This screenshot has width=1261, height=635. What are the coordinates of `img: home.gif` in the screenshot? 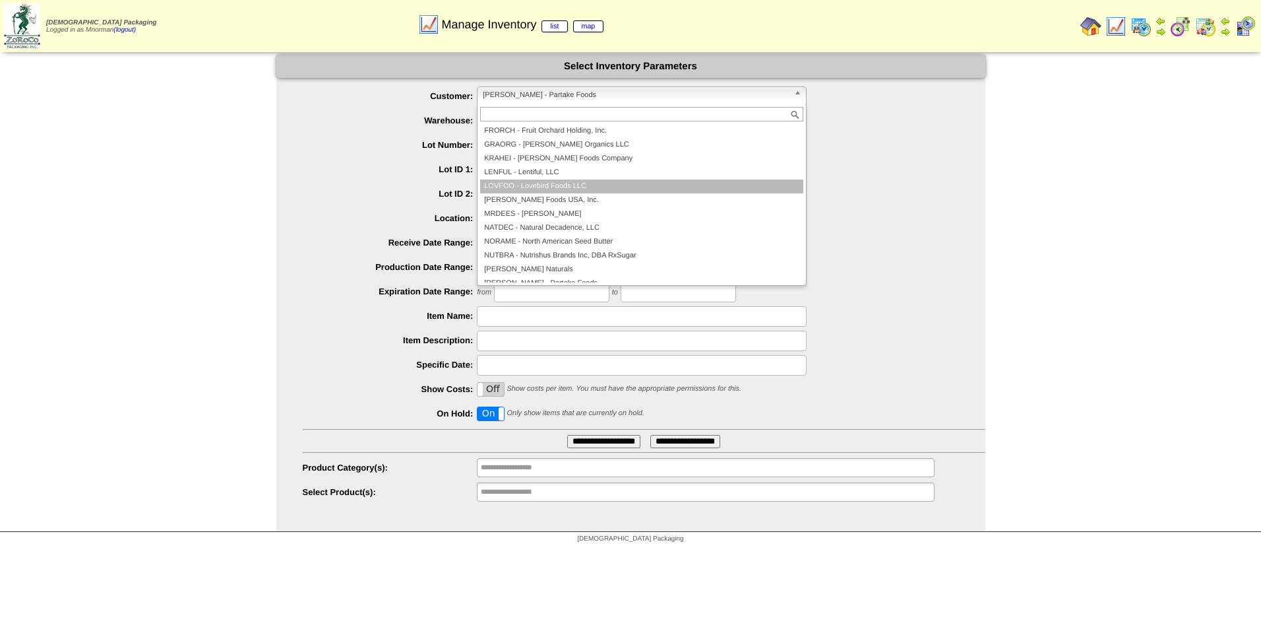 It's located at (1091, 26).